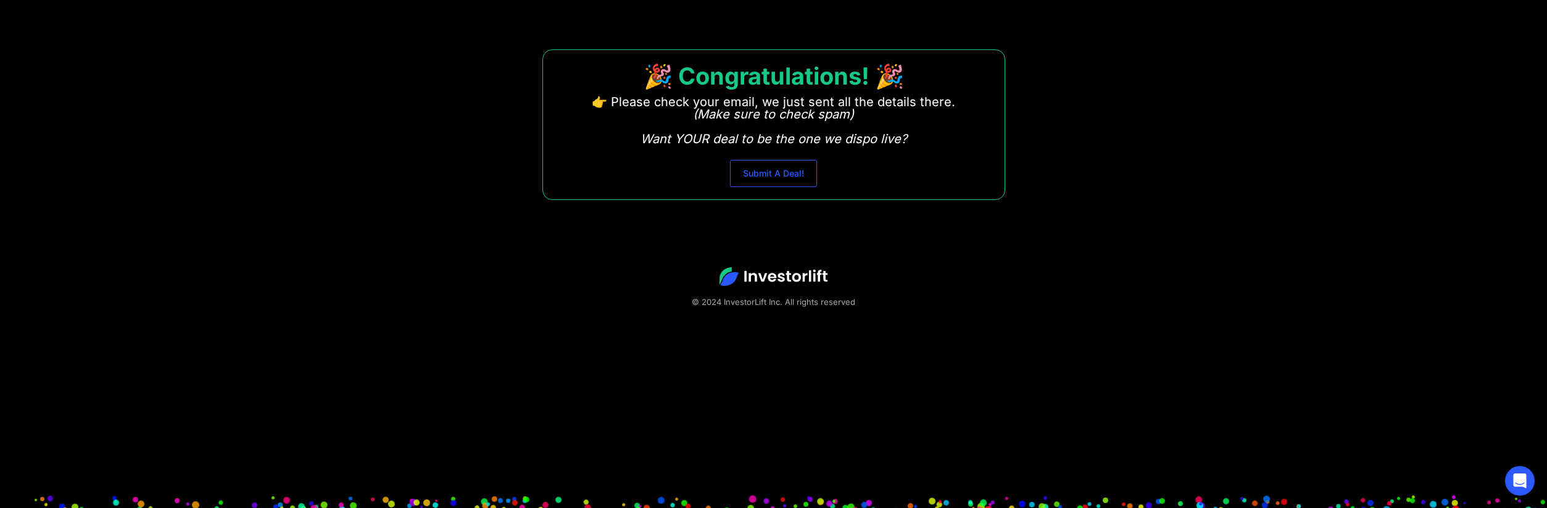 The height and width of the screenshot is (508, 1547). Describe the element at coordinates (773, 302) in the screenshot. I see `div: © 2024 InvestorLift Inc. All rights reserved` at that location.